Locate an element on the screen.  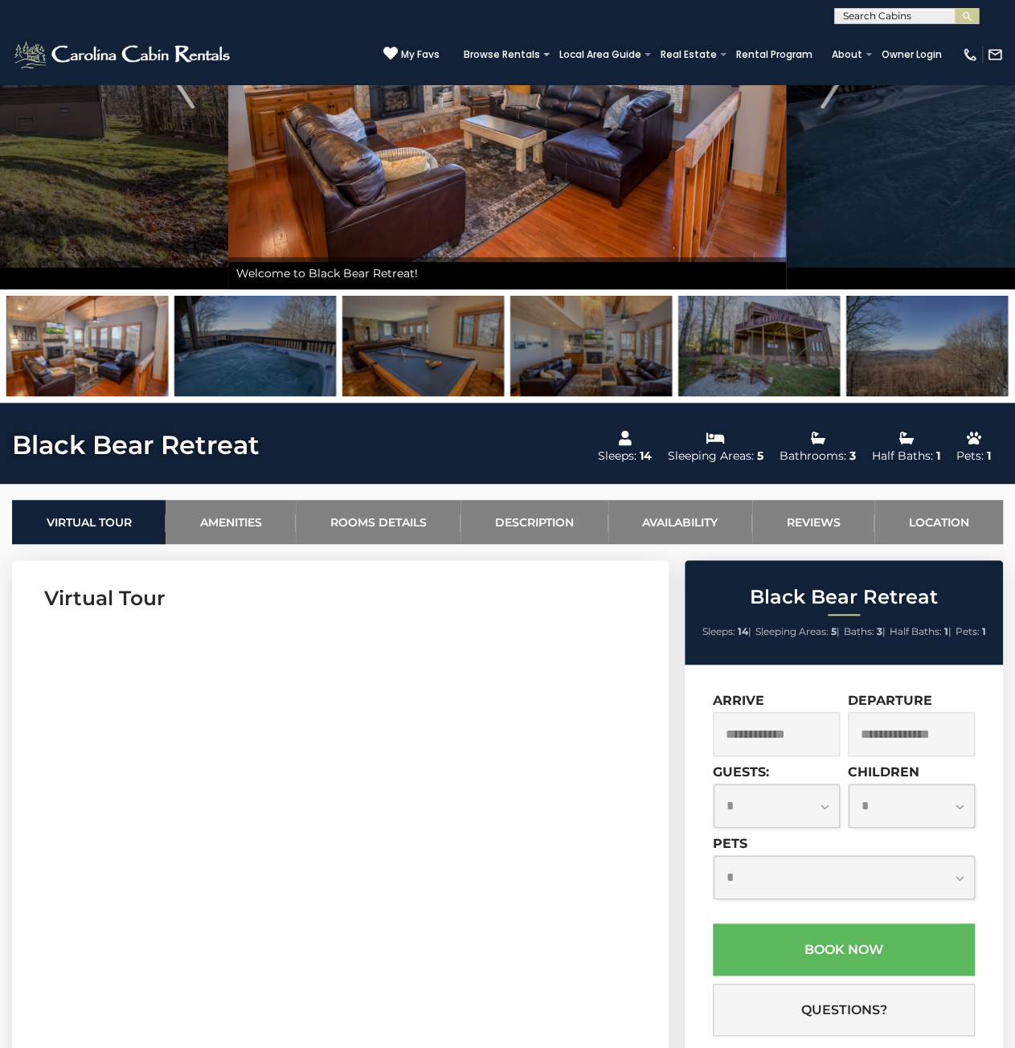
button: Questions? is located at coordinates (844, 1010).